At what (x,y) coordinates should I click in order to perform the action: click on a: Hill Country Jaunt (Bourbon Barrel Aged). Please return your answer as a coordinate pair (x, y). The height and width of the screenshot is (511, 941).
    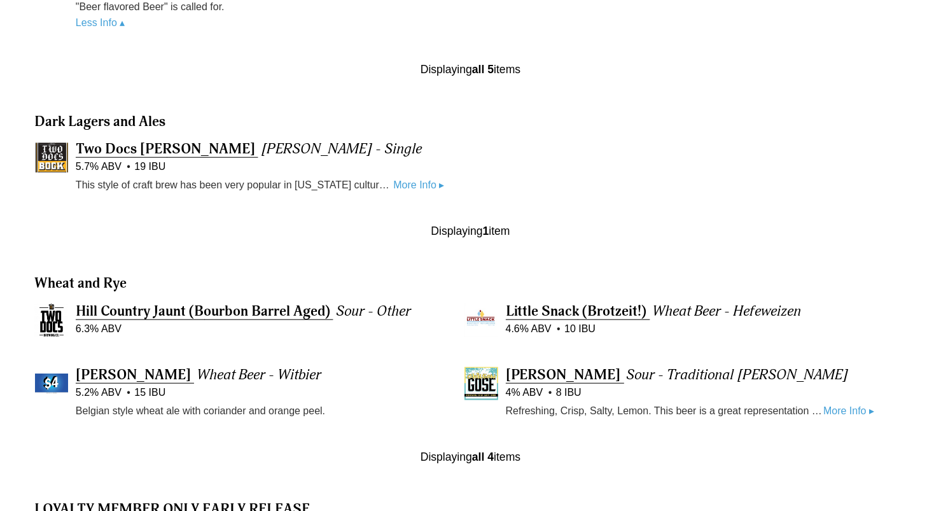
    Looking at the image, I should click on (204, 311).